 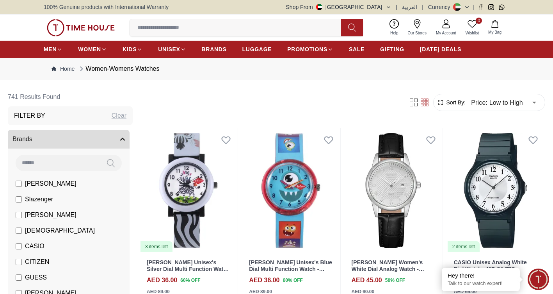 What do you see at coordinates (37, 261) in the screenshot?
I see `span: CITIZEN` at bounding box center [37, 261].